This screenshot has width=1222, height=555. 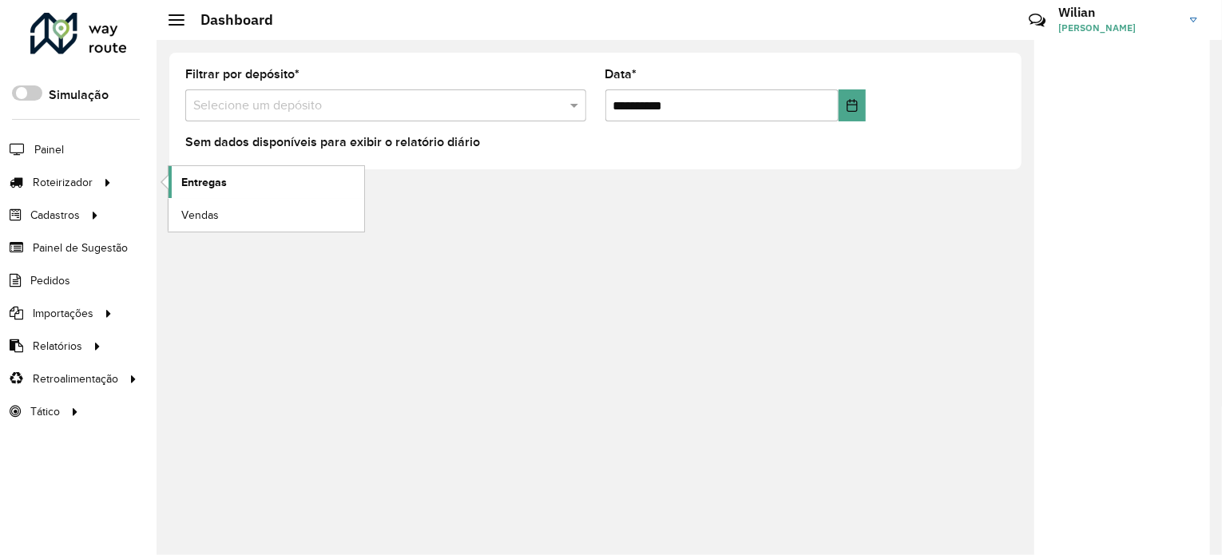 What do you see at coordinates (266, 182) in the screenshot?
I see `a: Entregas` at bounding box center [266, 182].